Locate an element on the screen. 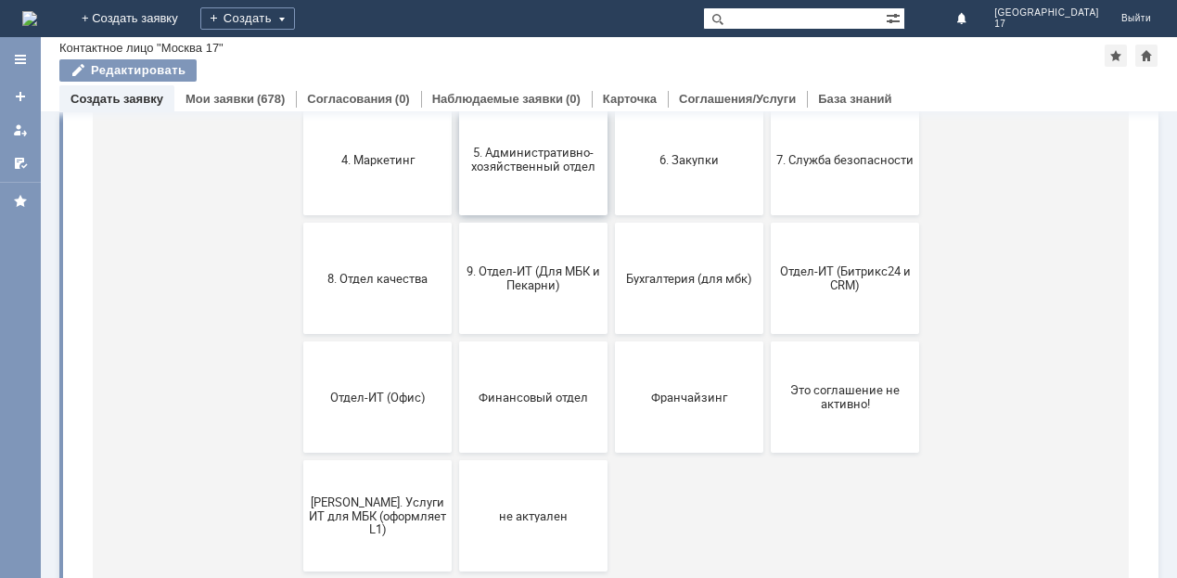 Image resolution: width=1177 pixels, height=578 pixels. img: logo is located at coordinates (30, 19).